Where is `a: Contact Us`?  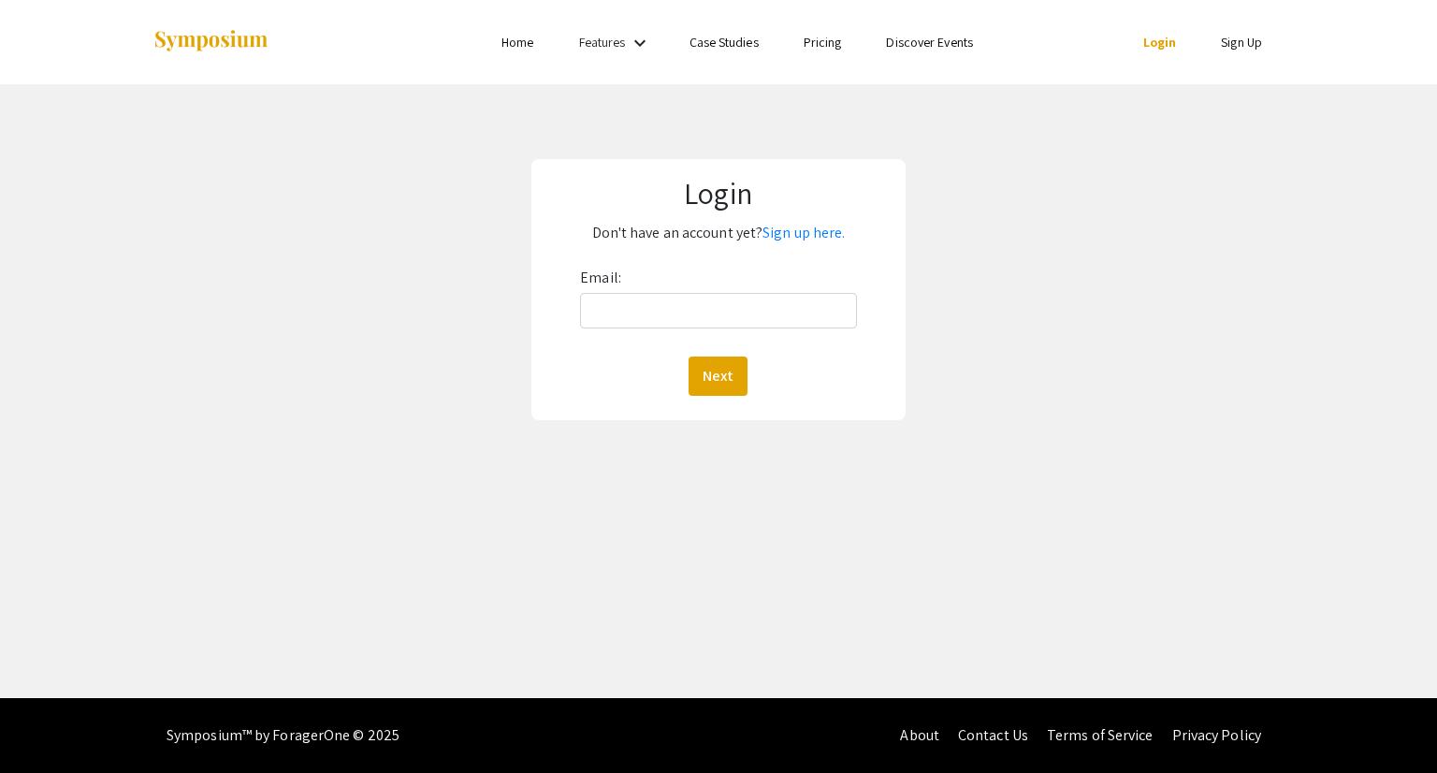 a: Contact Us is located at coordinates (993, 734).